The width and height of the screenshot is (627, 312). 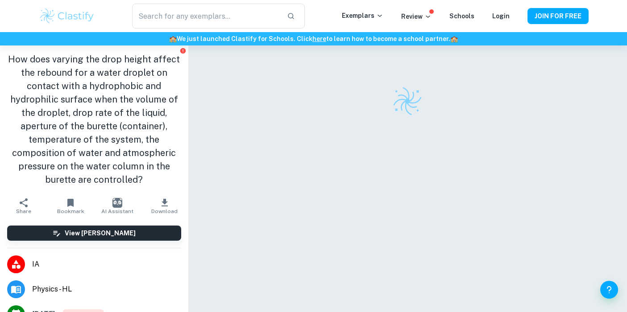 What do you see at coordinates (362, 16) in the screenshot?
I see `p: Exemplars` at bounding box center [362, 16].